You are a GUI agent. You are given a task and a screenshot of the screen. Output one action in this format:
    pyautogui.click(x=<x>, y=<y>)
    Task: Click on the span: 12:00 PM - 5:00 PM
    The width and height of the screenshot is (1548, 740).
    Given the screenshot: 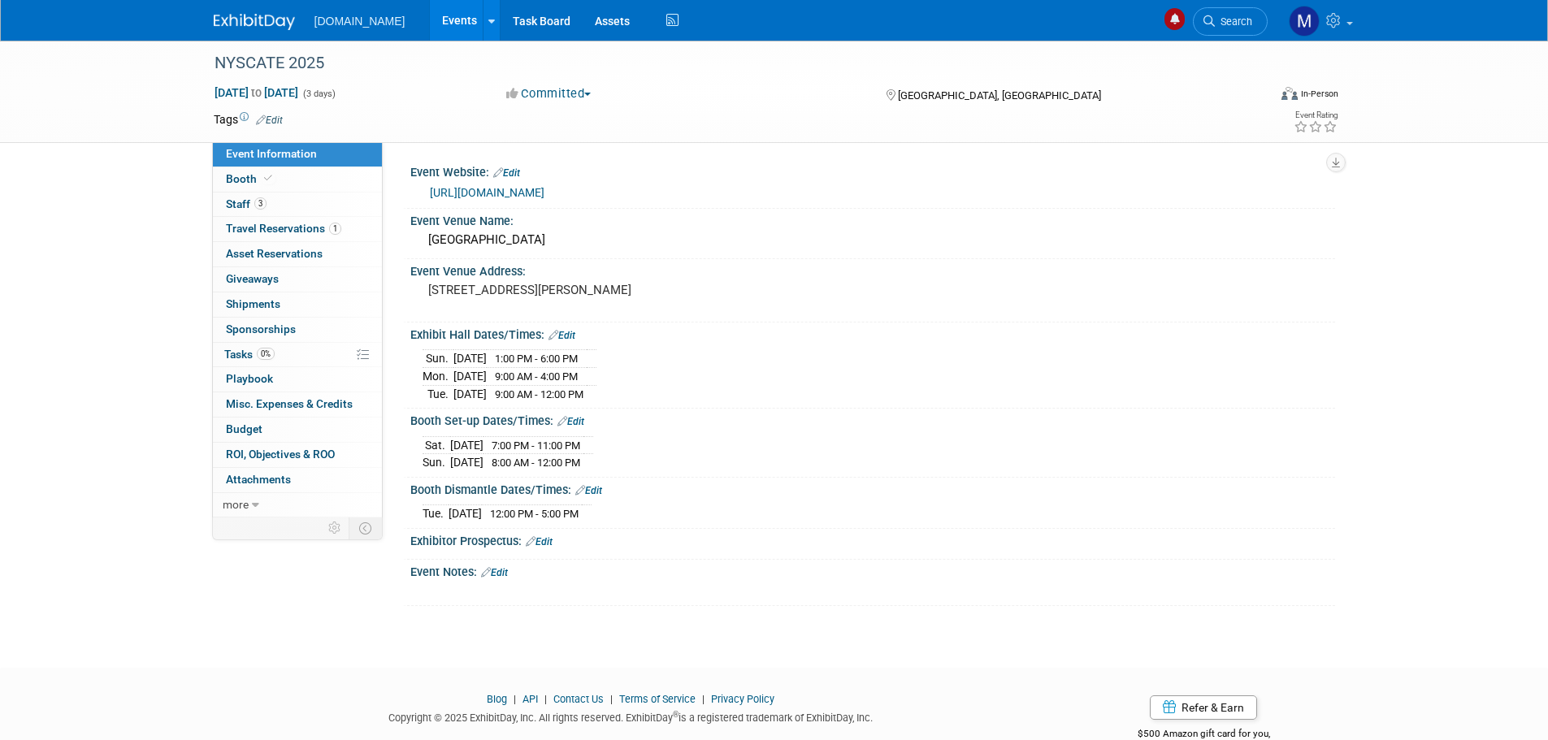 What is the action you would take?
    pyautogui.click(x=534, y=514)
    